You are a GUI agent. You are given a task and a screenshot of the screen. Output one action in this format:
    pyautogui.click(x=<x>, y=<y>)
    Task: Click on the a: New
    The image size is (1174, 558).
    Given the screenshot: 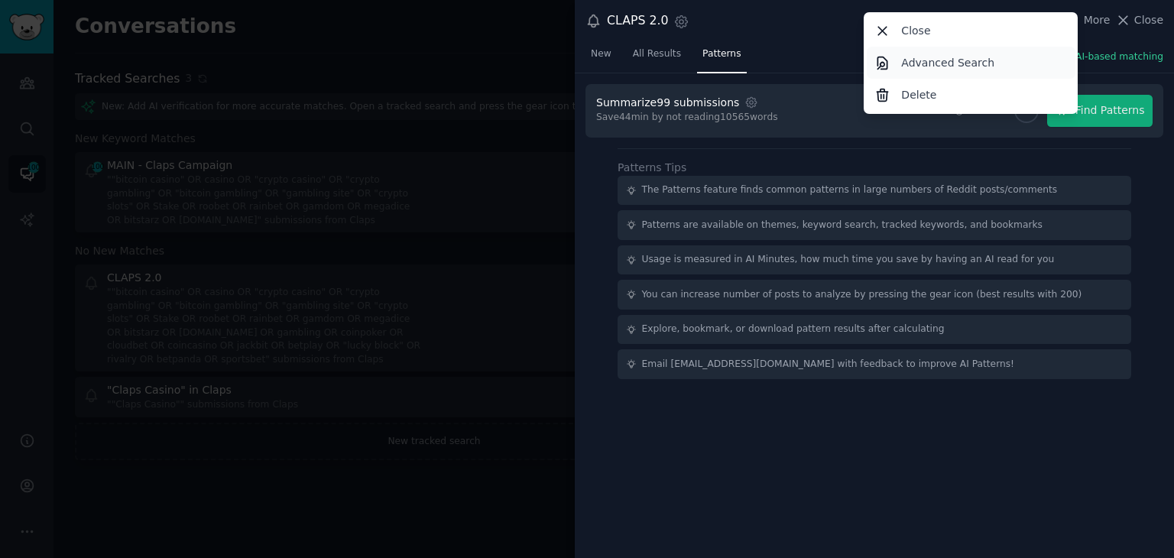 What is the action you would take?
    pyautogui.click(x=601, y=57)
    